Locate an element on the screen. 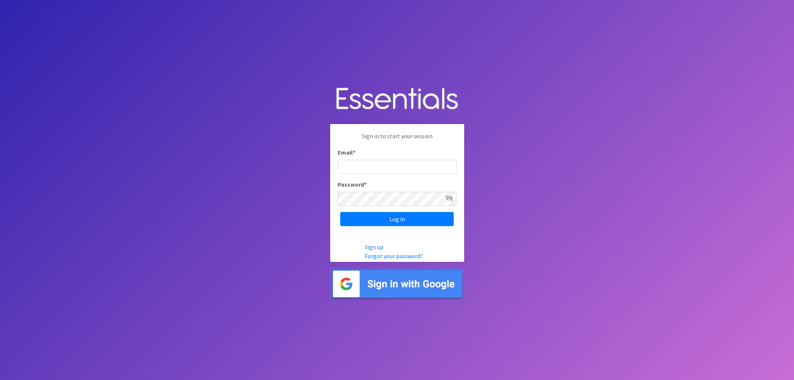  label: Password is located at coordinates (352, 184).